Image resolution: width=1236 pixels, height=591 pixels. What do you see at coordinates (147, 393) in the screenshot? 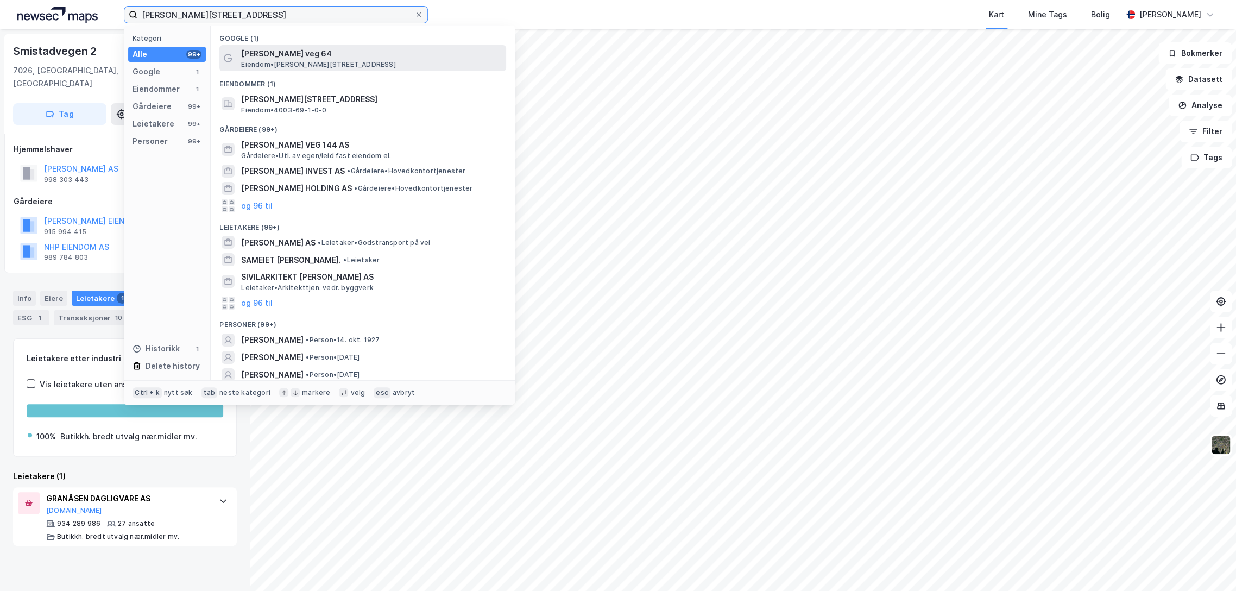
I see `div: Ctrl + k` at bounding box center [147, 393].